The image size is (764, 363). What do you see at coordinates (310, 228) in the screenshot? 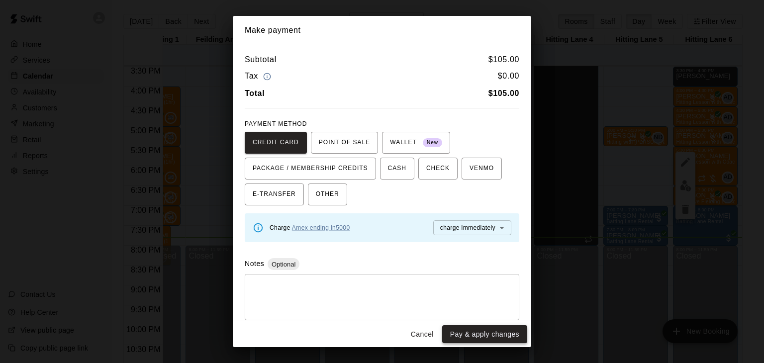
I see `span: Charge` at bounding box center [310, 228].